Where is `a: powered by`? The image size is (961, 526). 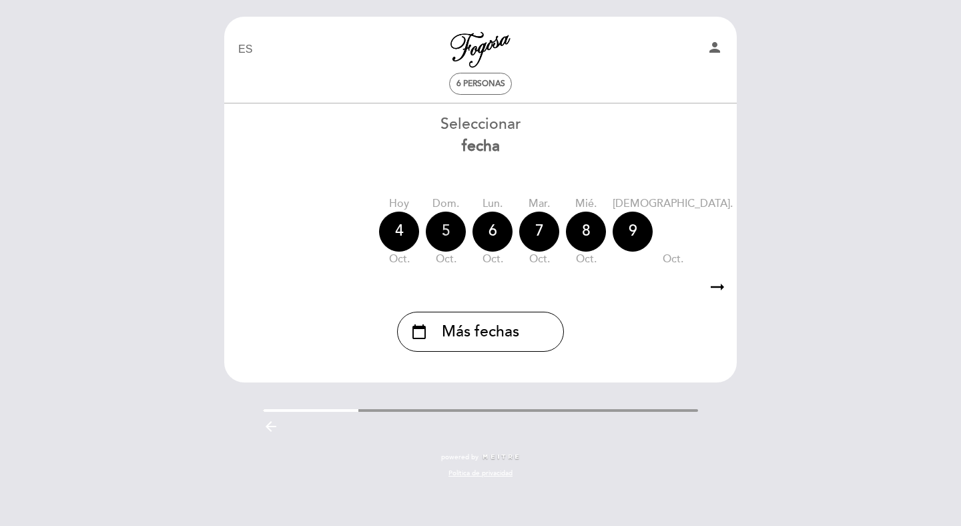
a: powered by is located at coordinates (480, 457).